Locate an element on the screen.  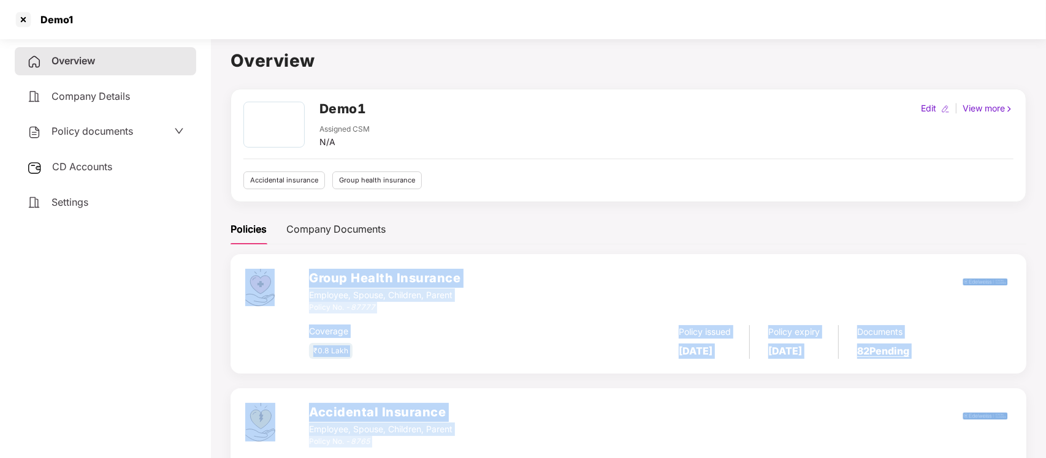
div: N/A is located at coordinates (344, 142).